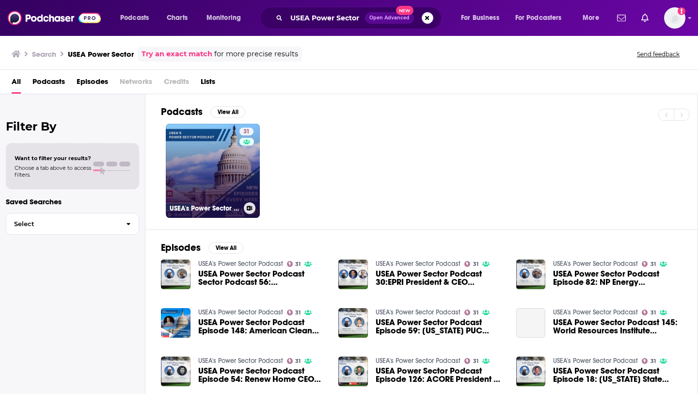  I want to click on a: Try an exact match, so click(177, 54).